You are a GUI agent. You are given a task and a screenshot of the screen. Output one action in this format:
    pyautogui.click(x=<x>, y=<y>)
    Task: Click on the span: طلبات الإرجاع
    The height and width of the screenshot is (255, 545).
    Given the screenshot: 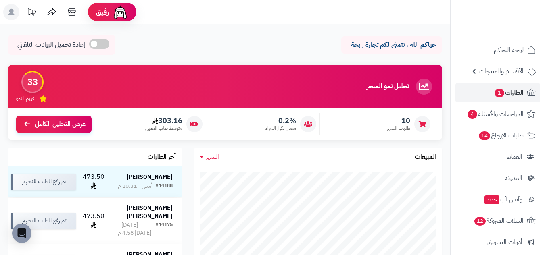 What is the action you would take?
    pyautogui.click(x=501, y=136)
    